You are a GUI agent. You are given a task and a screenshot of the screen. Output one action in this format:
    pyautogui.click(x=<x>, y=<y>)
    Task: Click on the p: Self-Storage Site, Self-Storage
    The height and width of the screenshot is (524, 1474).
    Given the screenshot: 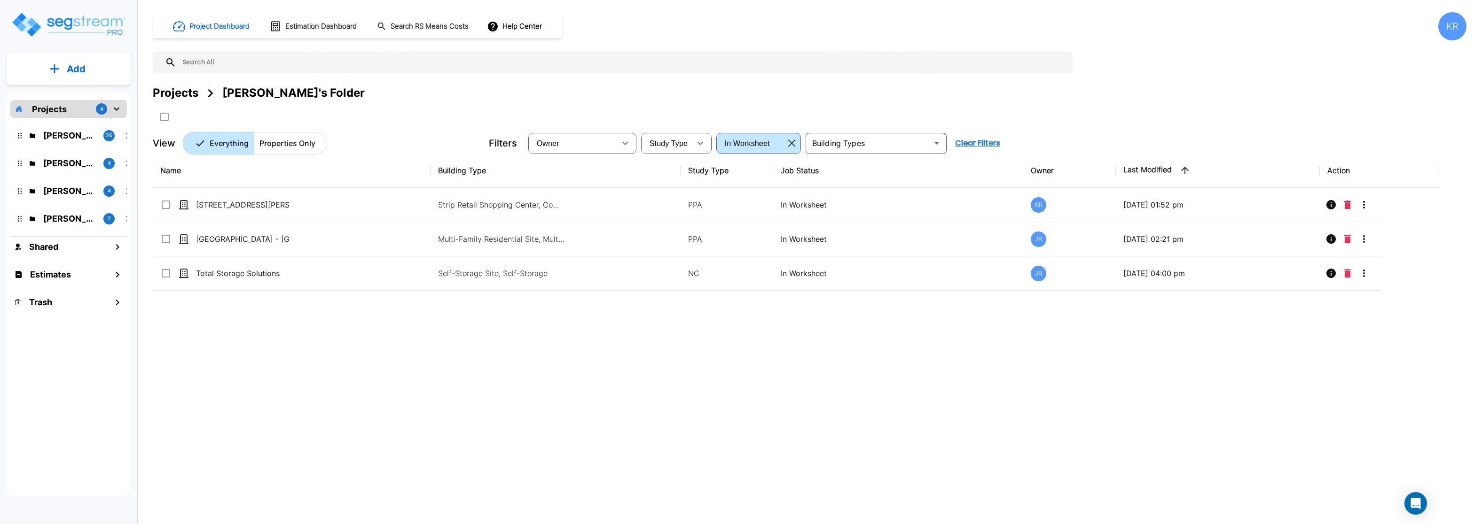 What is the action you would take?
    pyautogui.click(x=501, y=273)
    